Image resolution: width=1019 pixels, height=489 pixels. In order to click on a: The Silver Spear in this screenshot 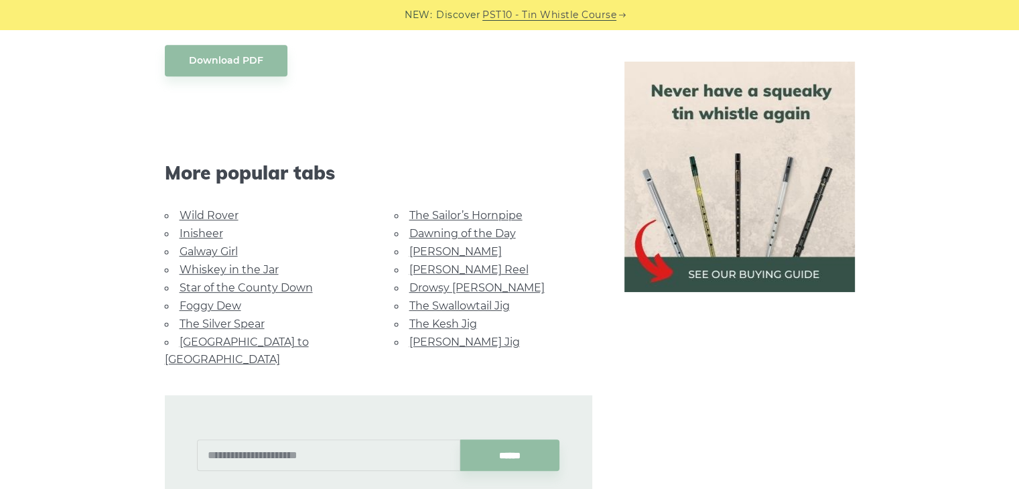, I will do `click(222, 324)`.